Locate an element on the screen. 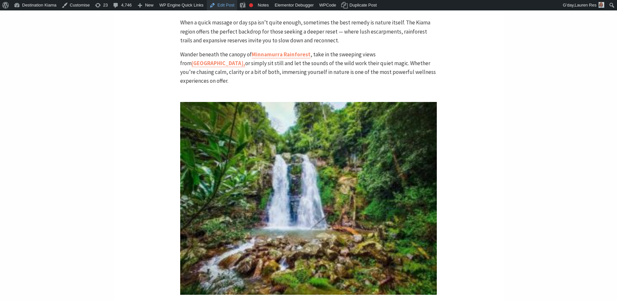 Image resolution: width=617 pixels, height=301 pixels. a: Minnamurra Rainforest is located at coordinates (281, 54).